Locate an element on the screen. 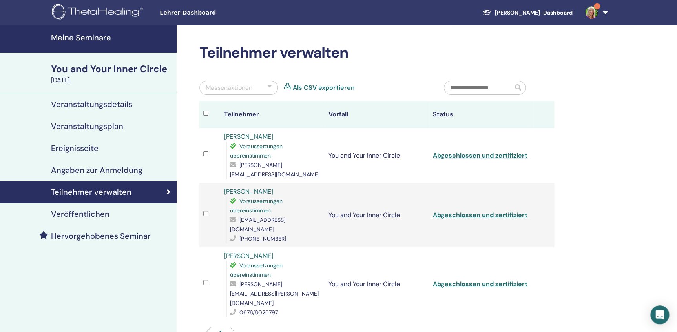 The height and width of the screenshot is (332, 677). img: graduation-cap-white.svg is located at coordinates (487, 12).